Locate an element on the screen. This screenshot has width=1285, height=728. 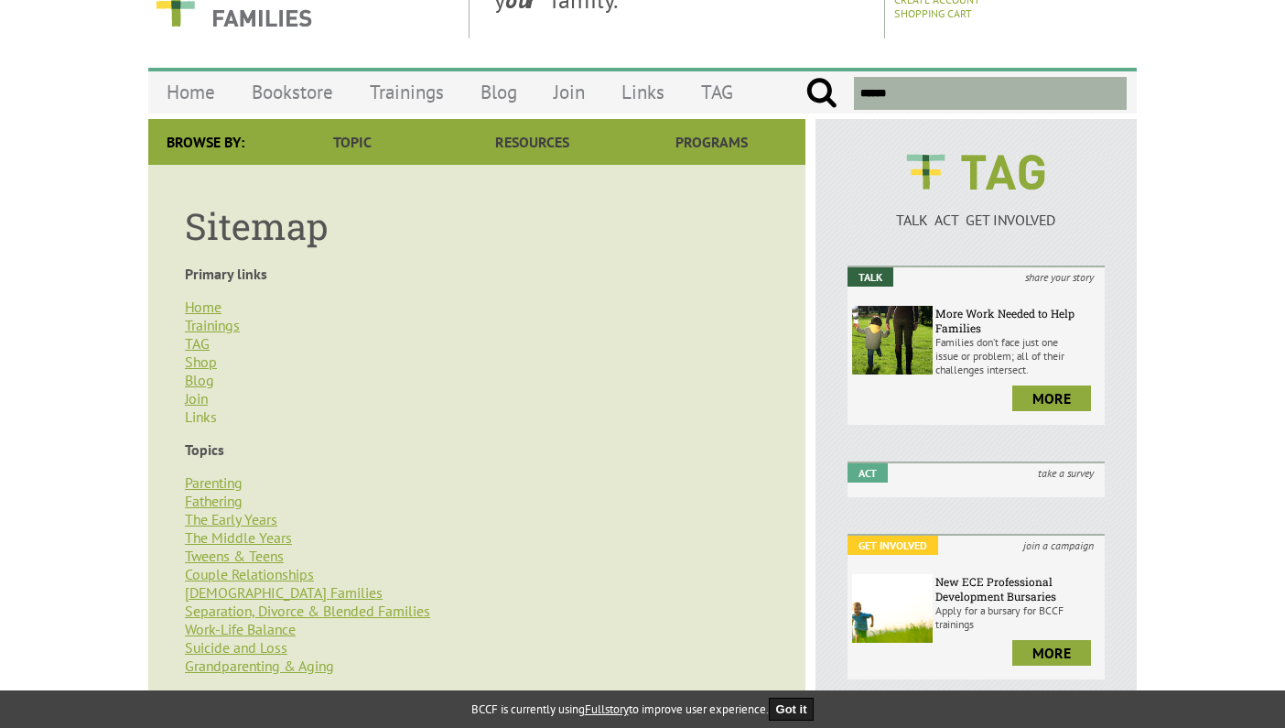
strong: Primary links is located at coordinates (226, 274).